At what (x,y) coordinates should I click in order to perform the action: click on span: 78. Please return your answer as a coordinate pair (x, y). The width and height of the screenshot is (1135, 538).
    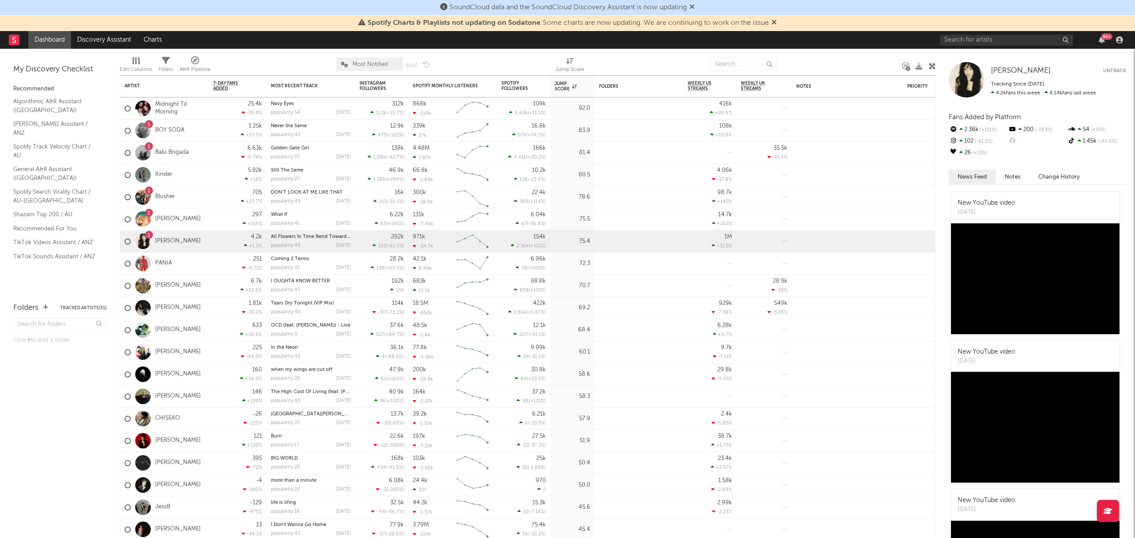
    Looking at the image, I should click on (524, 268).